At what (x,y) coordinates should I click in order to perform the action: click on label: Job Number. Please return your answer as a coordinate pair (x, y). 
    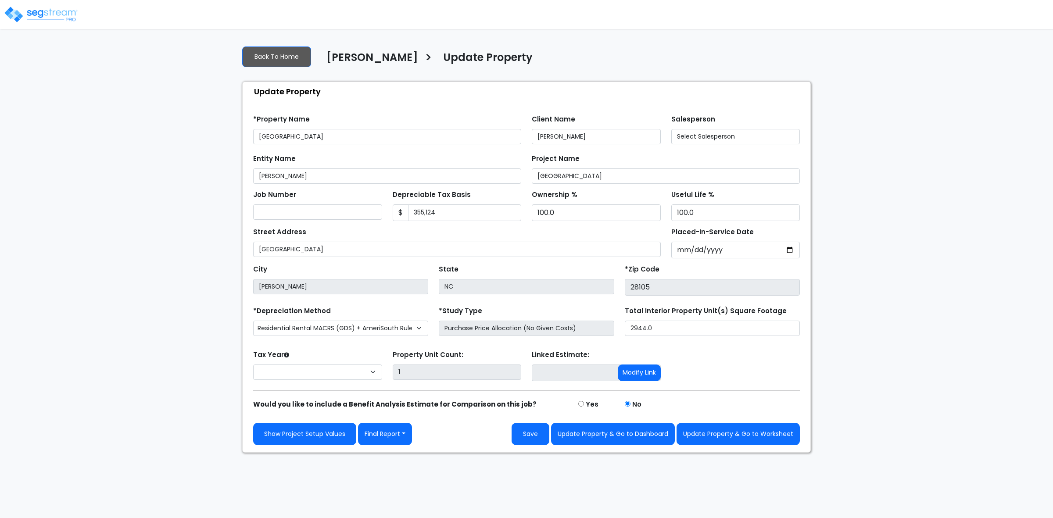
    Looking at the image, I should click on (275, 195).